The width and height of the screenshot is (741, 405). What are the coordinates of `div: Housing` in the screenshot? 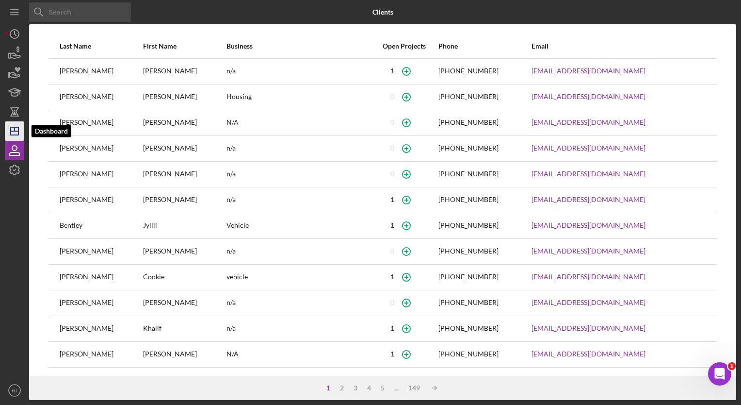 It's located at (298, 97).